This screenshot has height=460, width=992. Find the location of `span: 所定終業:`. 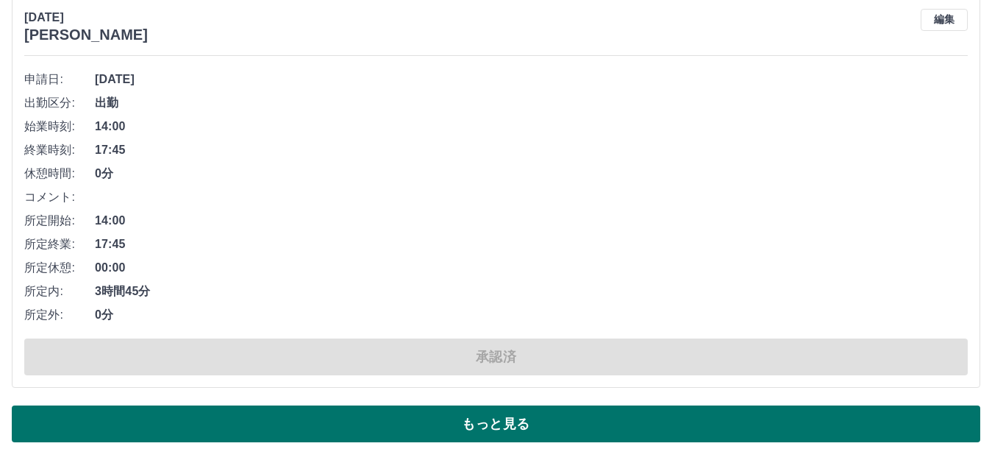

span: 所定終業: is located at coordinates (60, 244).